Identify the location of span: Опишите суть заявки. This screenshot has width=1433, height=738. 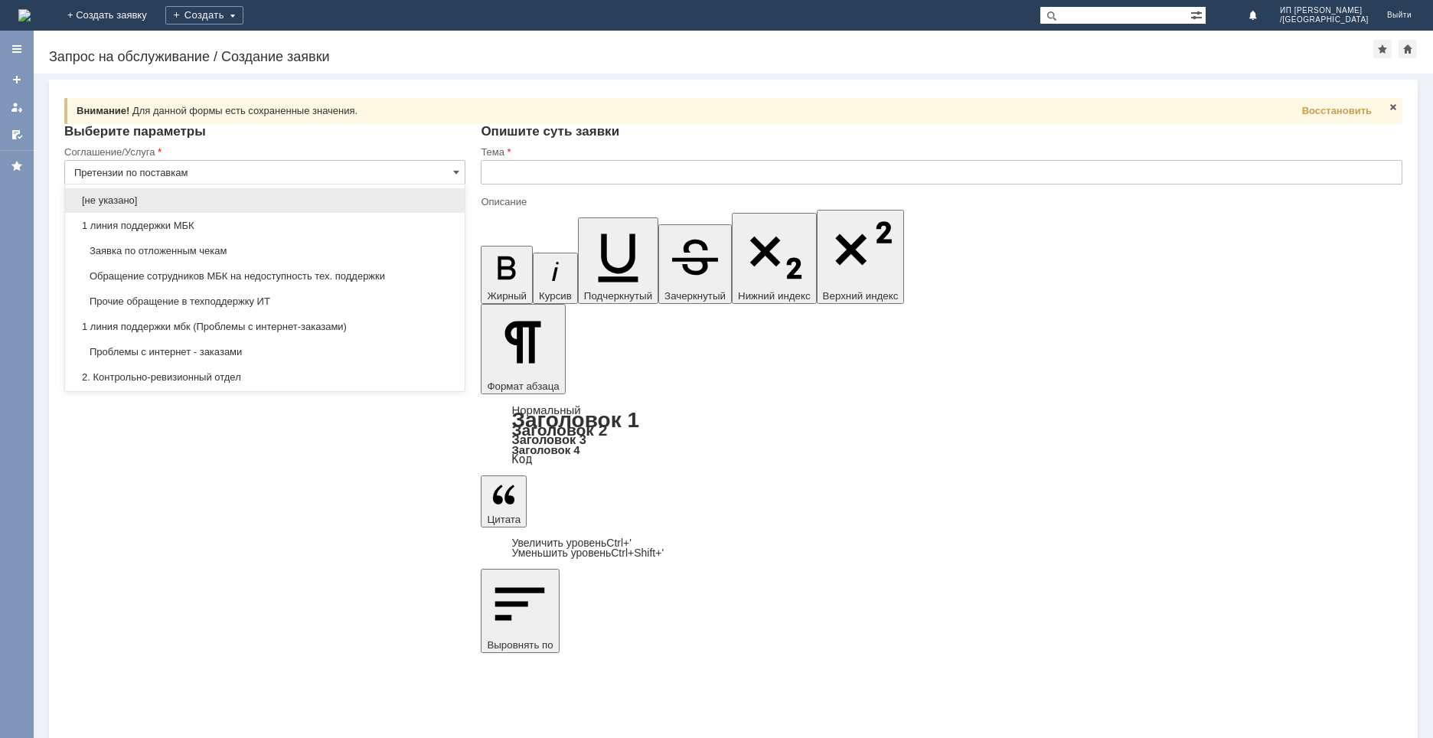
(550, 131).